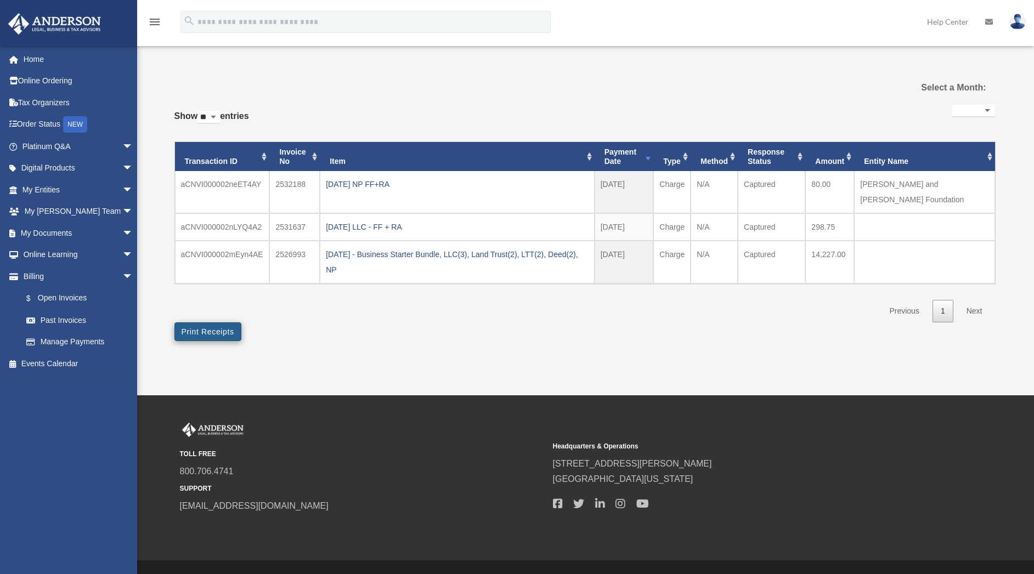  What do you see at coordinates (295, 262) in the screenshot?
I see `td: 2526993` at bounding box center [295, 262].